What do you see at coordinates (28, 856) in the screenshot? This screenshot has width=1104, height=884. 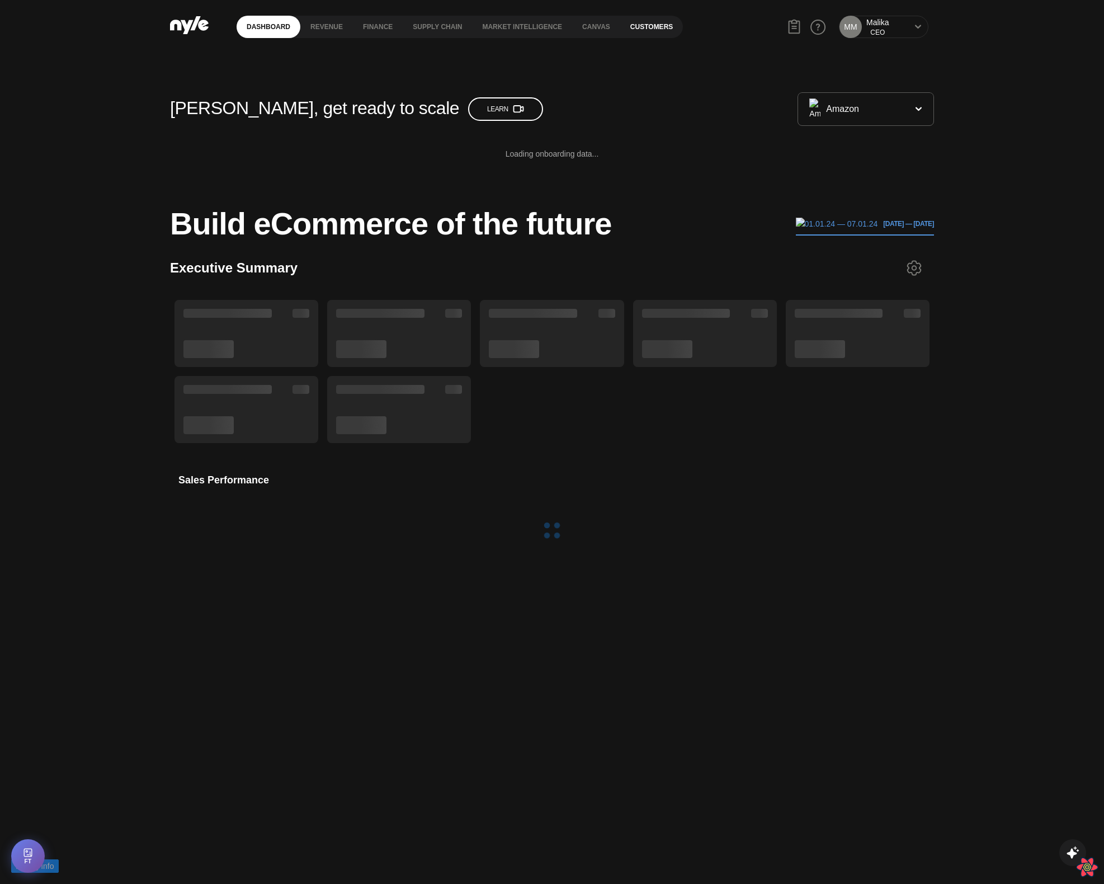 I see `button: Open Feature Toggle Debug Panel` at bounding box center [28, 856].